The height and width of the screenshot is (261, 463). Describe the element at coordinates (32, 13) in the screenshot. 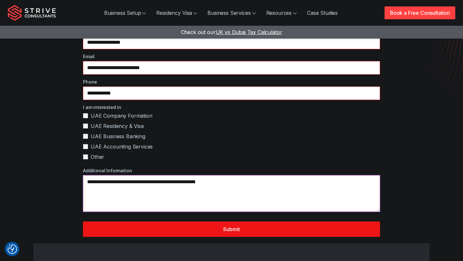

I see `a: Strive Consultants` at that location.